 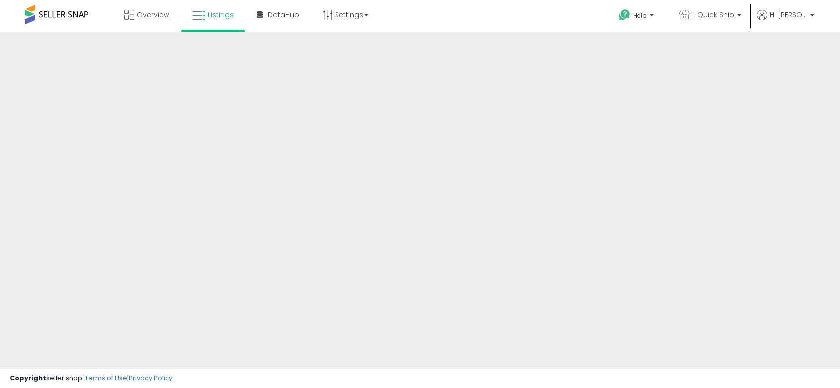 I want to click on a: Privacy Policy, so click(x=151, y=378).